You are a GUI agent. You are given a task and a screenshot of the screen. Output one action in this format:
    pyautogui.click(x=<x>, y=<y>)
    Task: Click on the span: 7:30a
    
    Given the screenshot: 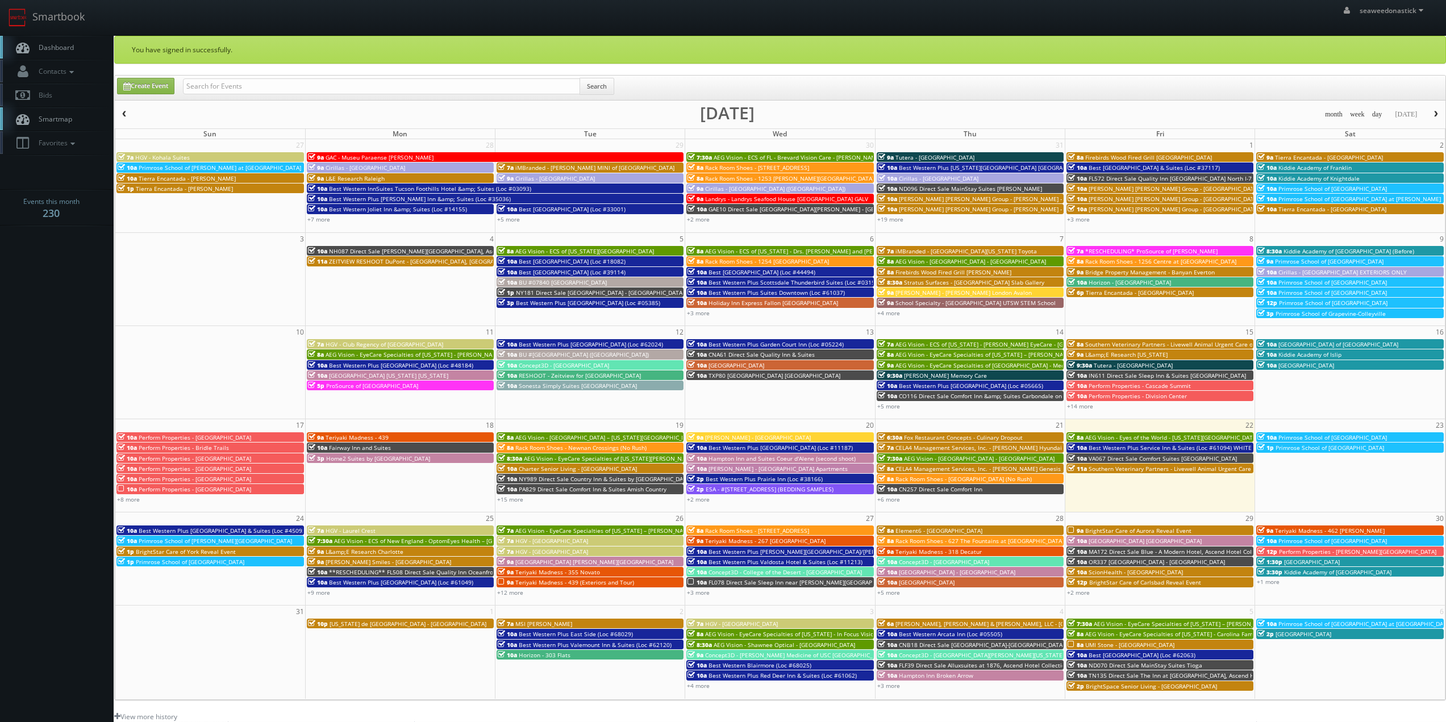 What is the action you would take?
    pyautogui.click(x=700, y=157)
    